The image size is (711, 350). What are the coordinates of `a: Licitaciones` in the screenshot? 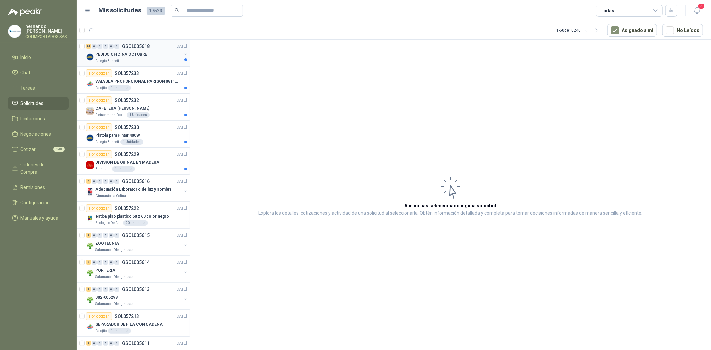 It's located at (38, 119).